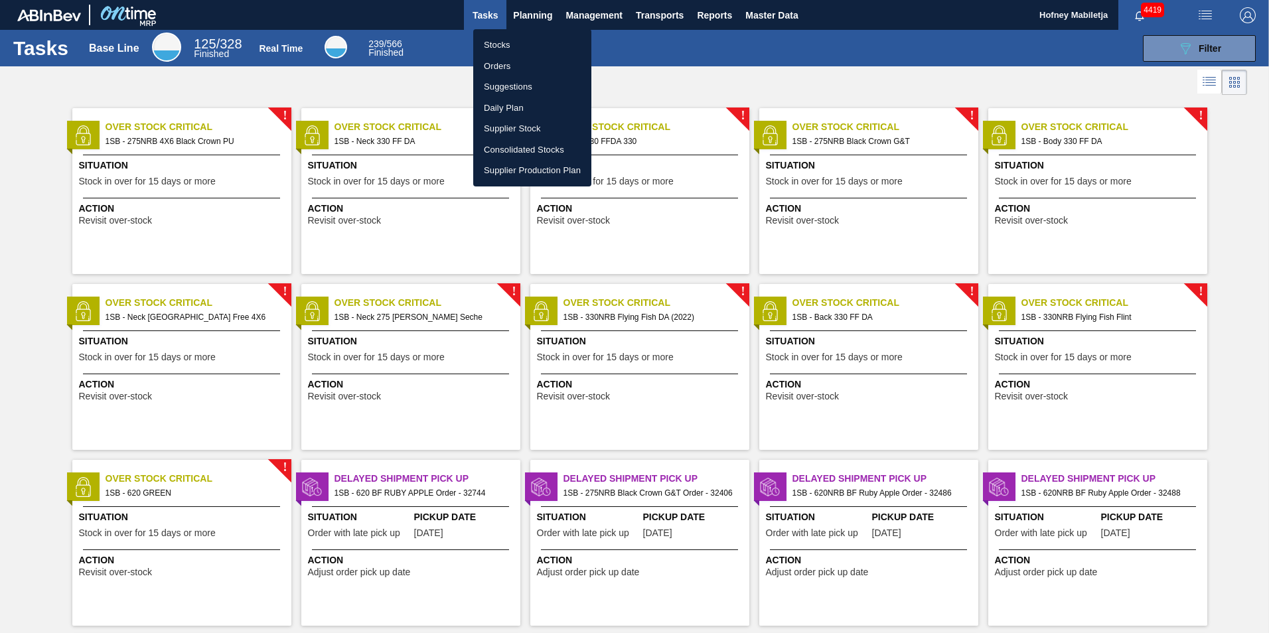  I want to click on li: Daily Plan, so click(532, 108).